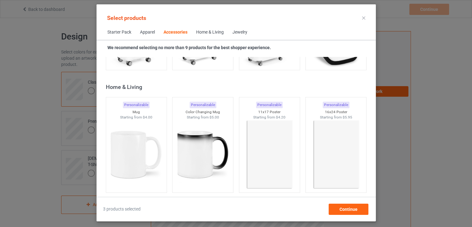 Image resolution: width=472 pixels, height=227 pixels. What do you see at coordinates (122, 209) in the screenshot?
I see `span: 3 products selected` at bounding box center [122, 209].